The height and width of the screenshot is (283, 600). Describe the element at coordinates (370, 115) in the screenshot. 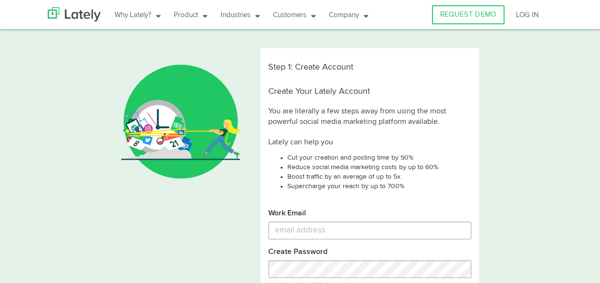

I see `p: You are literally a few steps away from using the most powerful social media marketing platform a...` at that location.